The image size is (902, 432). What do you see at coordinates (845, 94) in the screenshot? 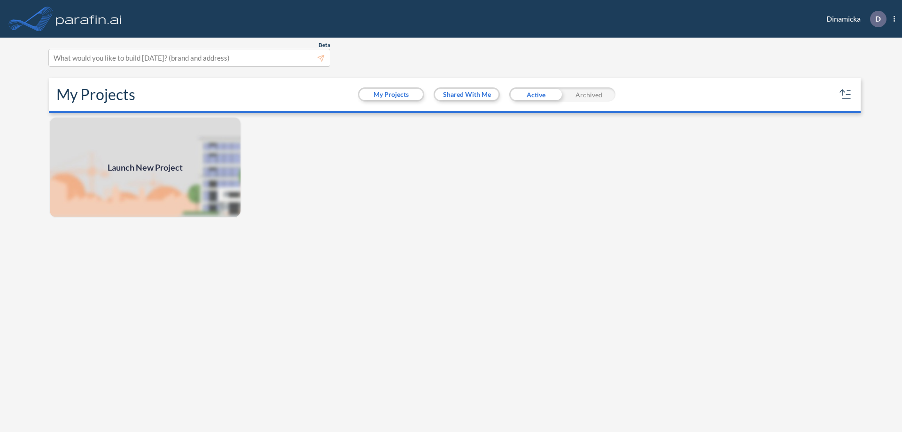
I see `button: sort` at bounding box center [845, 94].